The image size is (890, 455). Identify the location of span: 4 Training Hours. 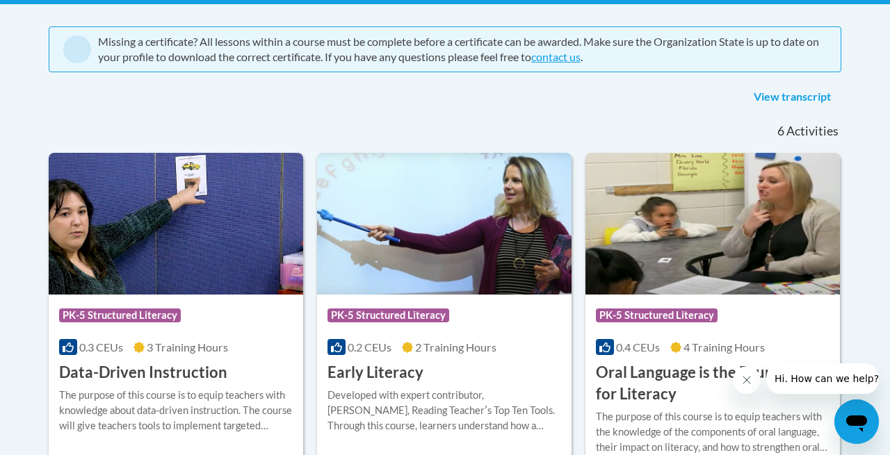
(724, 347).